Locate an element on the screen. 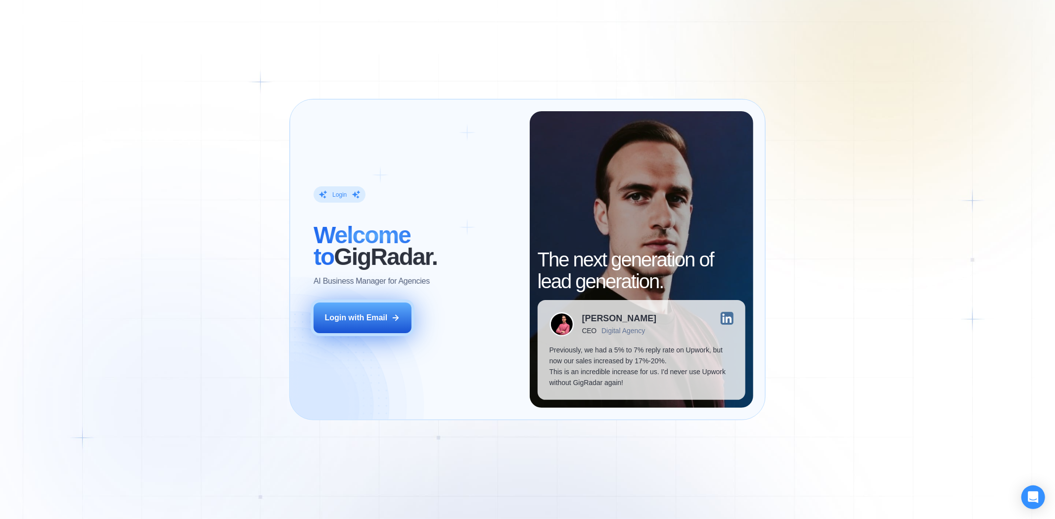 The height and width of the screenshot is (519, 1055). h2: The next generation of lead generation. is located at coordinates (641, 271).